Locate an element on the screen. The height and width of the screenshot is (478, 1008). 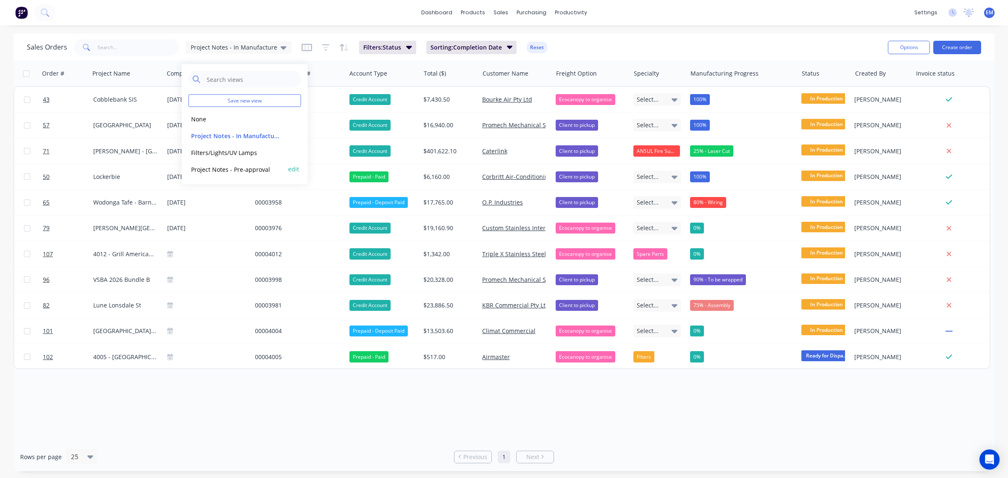
div: products is located at coordinates (473, 13).